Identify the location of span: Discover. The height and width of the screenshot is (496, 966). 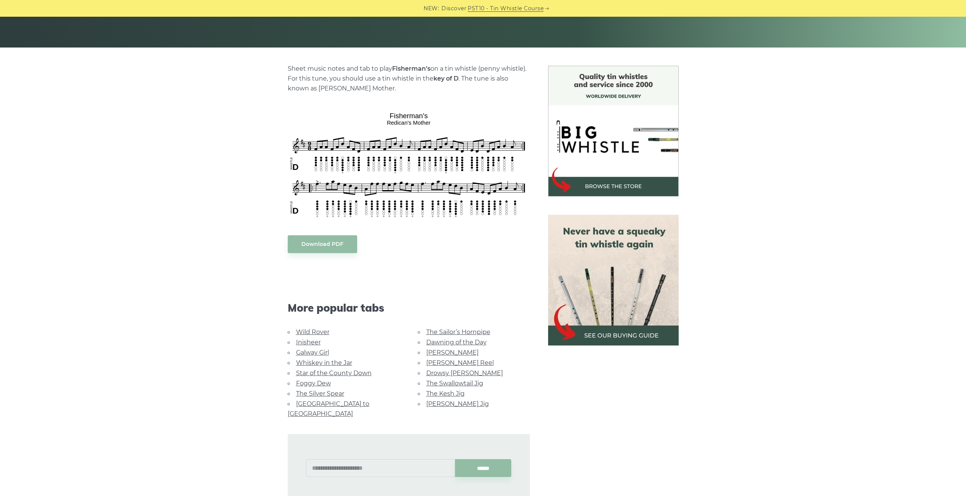
(454, 8).